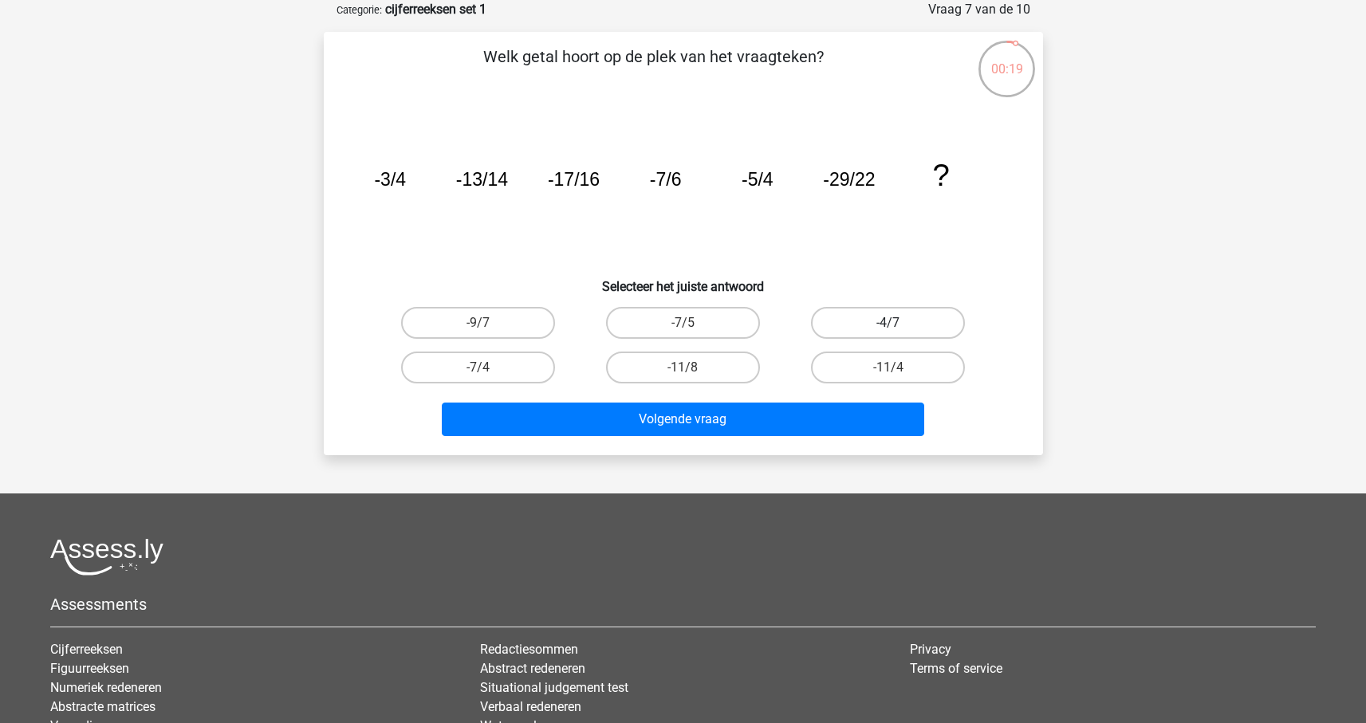 The image size is (1366, 723). I want to click on h5: Assessments, so click(683, 604).